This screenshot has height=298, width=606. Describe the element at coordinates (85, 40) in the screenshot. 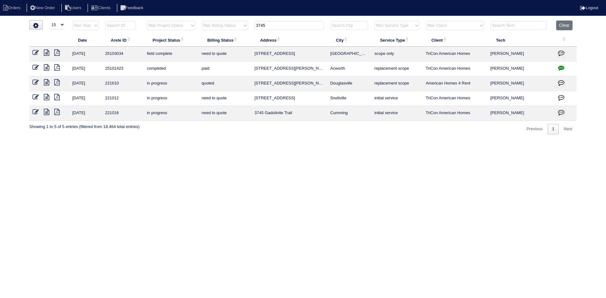

I see `th: Date` at that location.